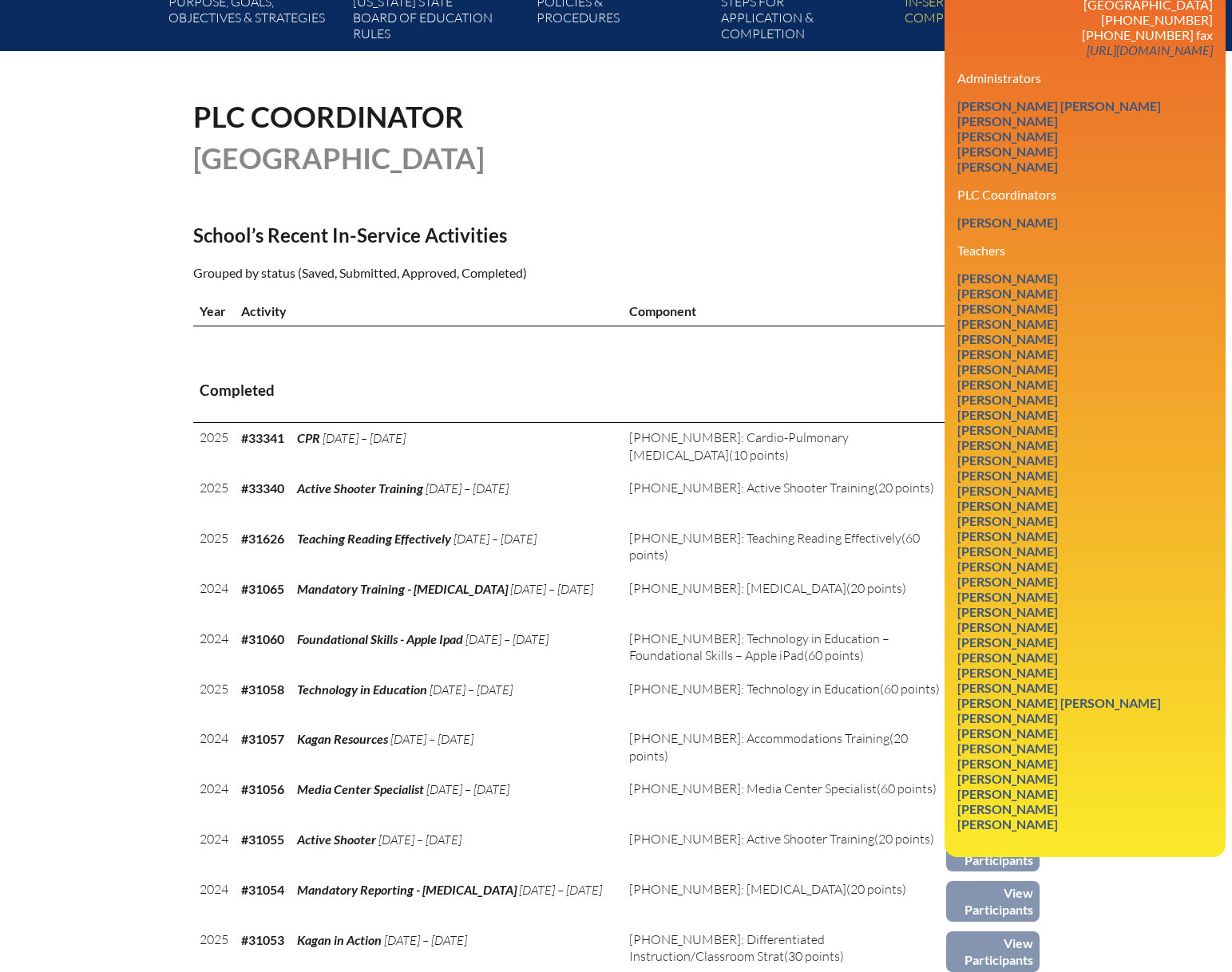  I want to click on span: Kagan Resources, so click(343, 738).